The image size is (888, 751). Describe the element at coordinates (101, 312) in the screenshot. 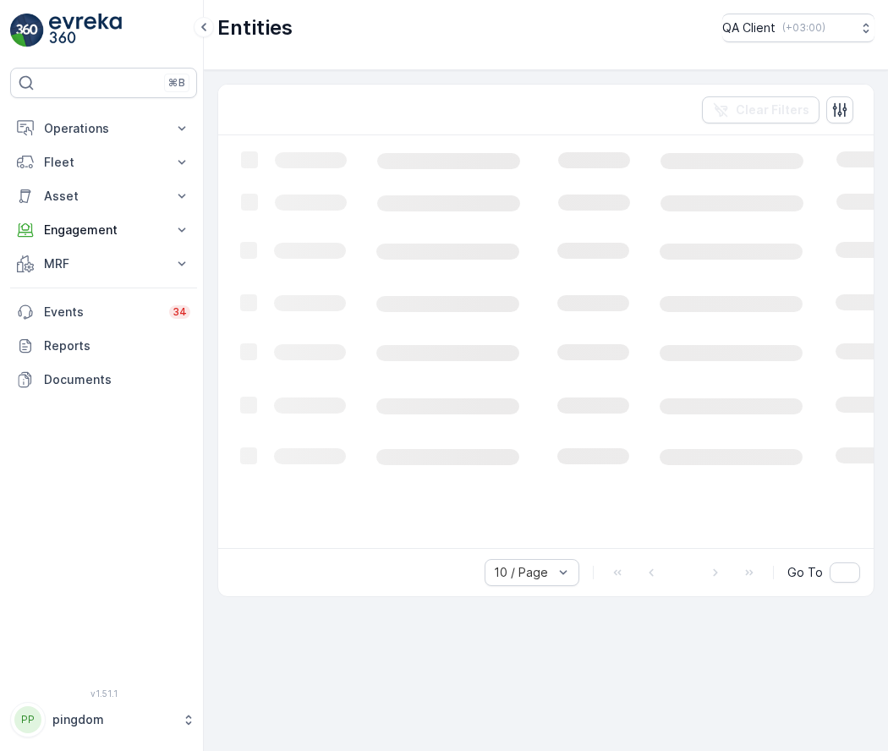

I see `p: Events` at that location.